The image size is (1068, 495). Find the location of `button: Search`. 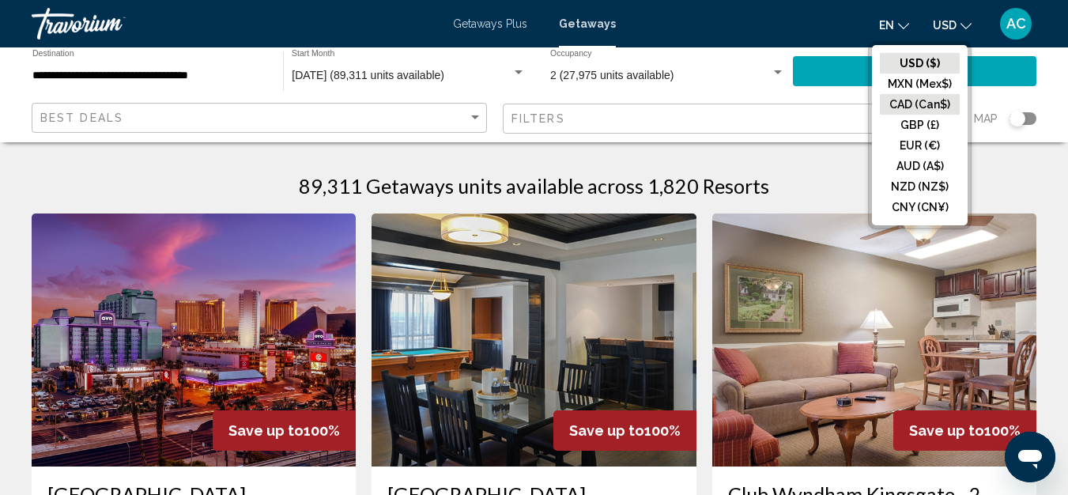

button: Search is located at coordinates (915, 70).